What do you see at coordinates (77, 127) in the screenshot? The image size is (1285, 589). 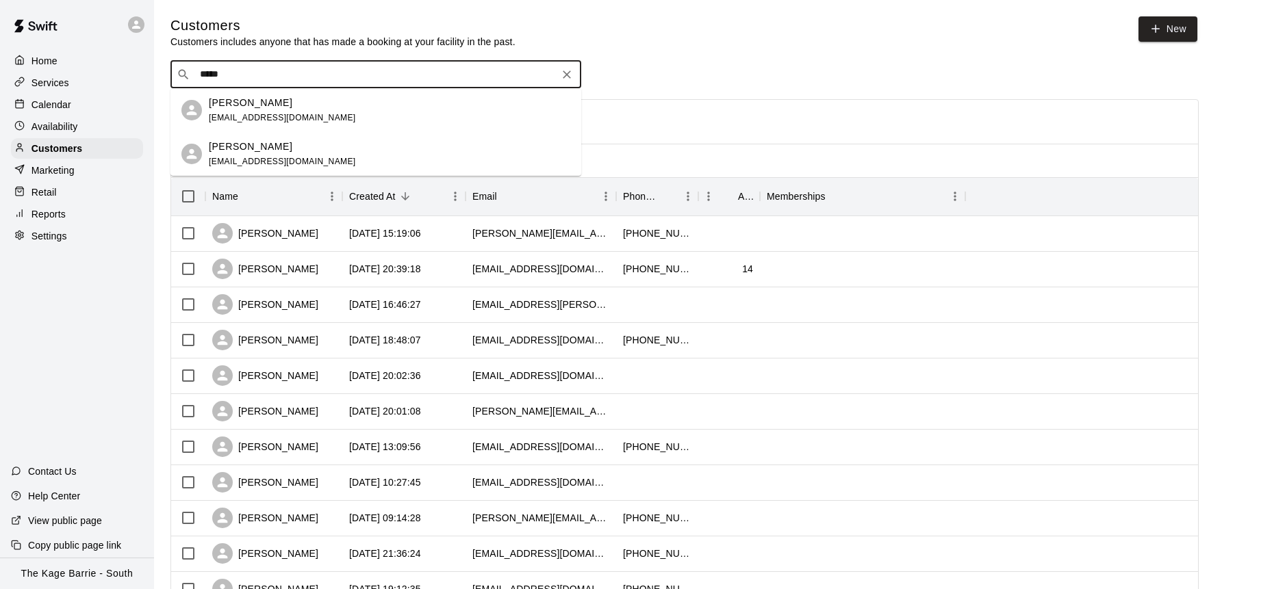 I see `div: Availability` at bounding box center [77, 127].